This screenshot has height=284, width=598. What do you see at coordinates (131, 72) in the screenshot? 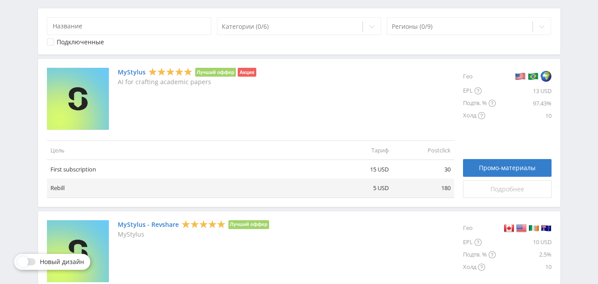
I see `a: MyStylus` at bounding box center [131, 72].